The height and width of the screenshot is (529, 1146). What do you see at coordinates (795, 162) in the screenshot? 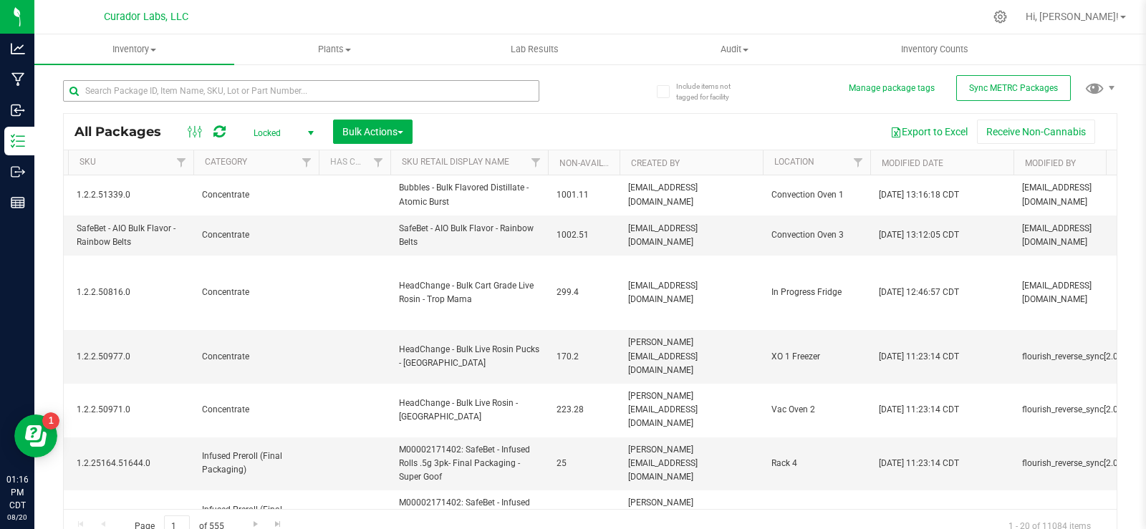
I see `a: Location` at bounding box center [795, 162].